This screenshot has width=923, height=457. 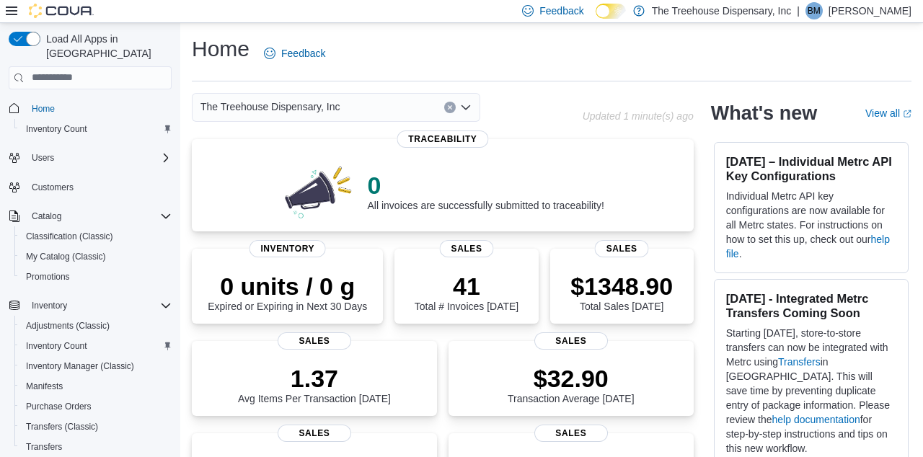 What do you see at coordinates (907, 114) in the screenshot?
I see `svg: External link` at bounding box center [907, 114].